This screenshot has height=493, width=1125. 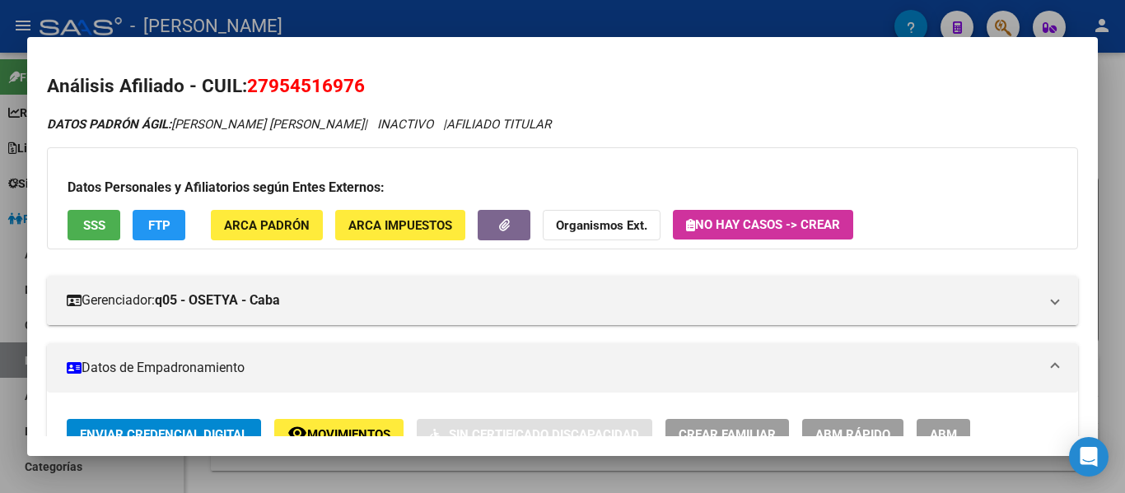 I want to click on button: ARCA Padrón, so click(x=267, y=225).